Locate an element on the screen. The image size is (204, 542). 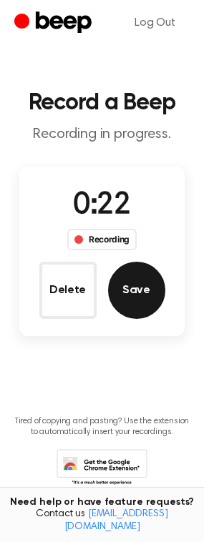
p: Tired of copying and pasting? Use the extension to automatically insert your recordings. is located at coordinates (102, 427).